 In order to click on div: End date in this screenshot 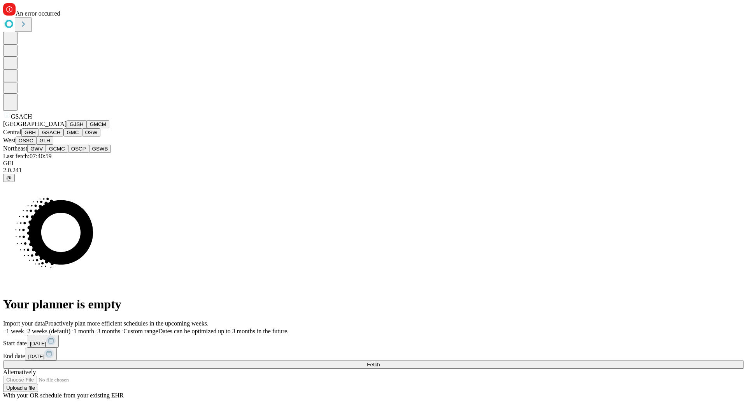, I will do `click(373, 354)`.